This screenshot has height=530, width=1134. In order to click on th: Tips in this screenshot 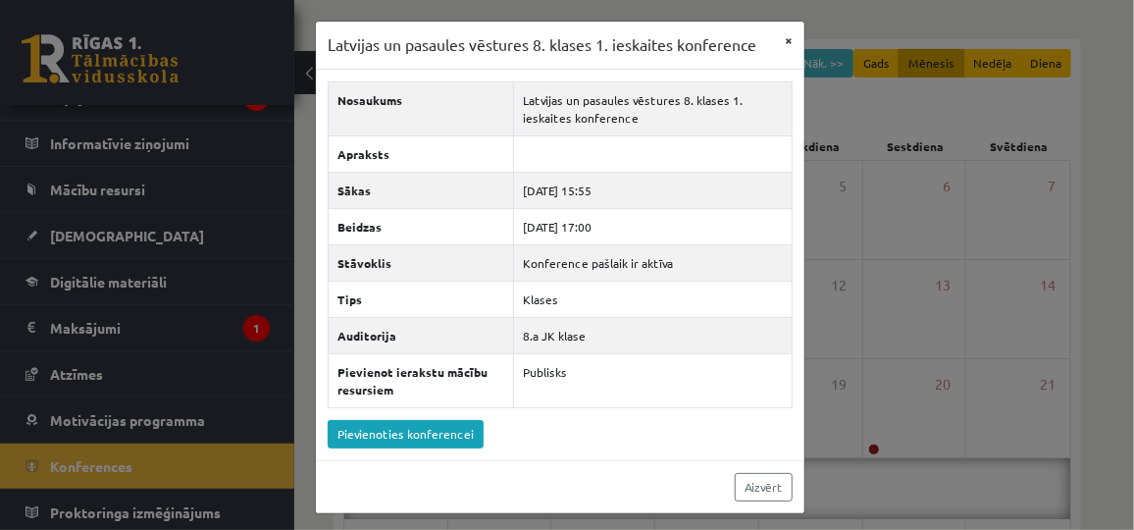, I will do `click(421, 298)`.